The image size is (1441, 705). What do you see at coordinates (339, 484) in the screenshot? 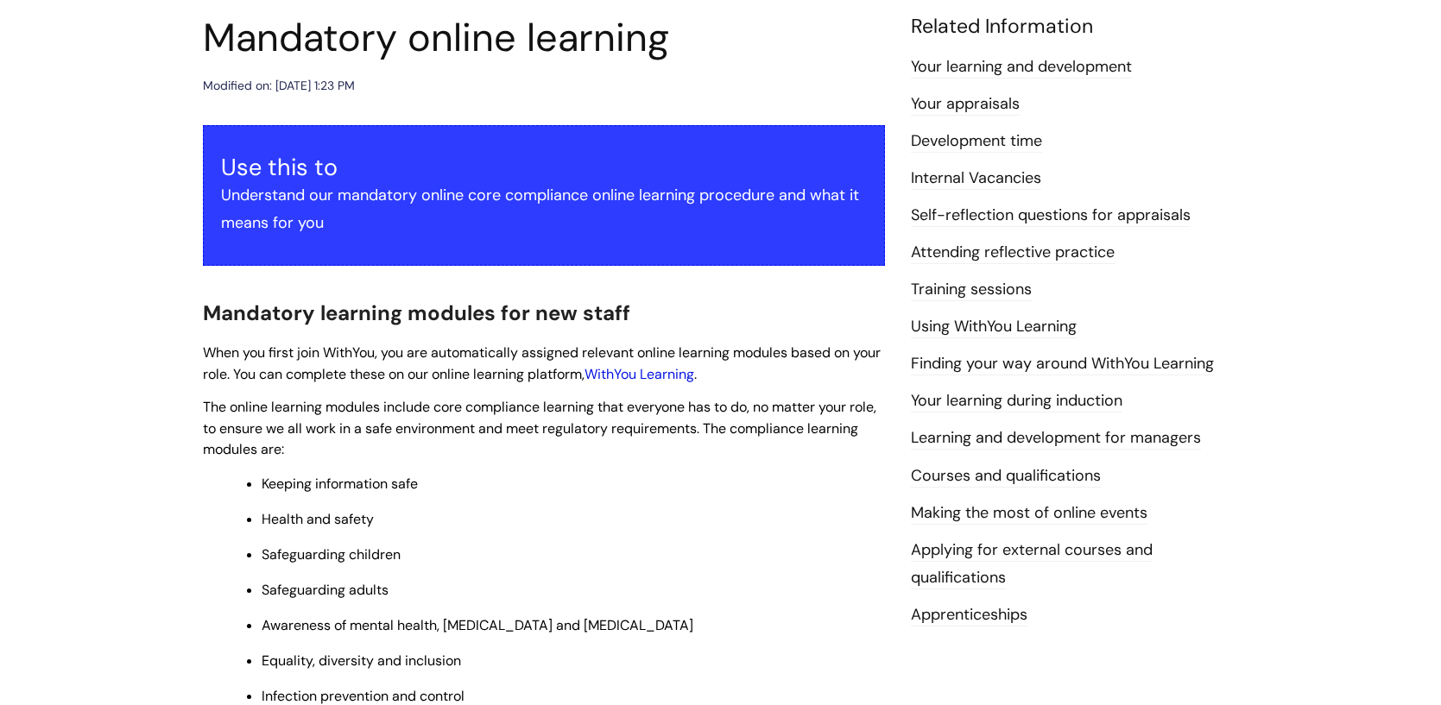
I see `span: Keeping information safe` at bounding box center [339, 484].